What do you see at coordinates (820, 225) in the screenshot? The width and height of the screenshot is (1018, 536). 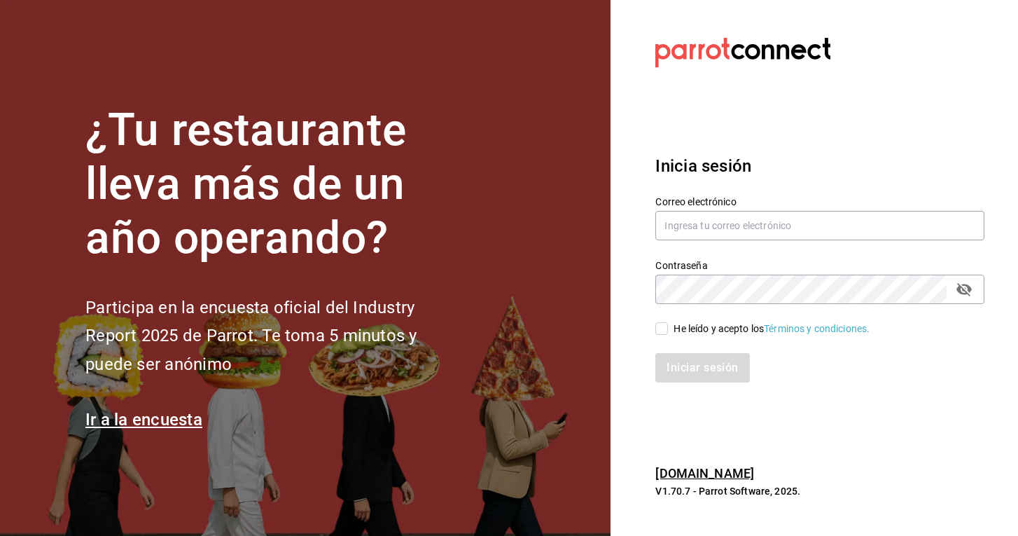 I see `input: Ingresa tu correo electrónico` at bounding box center [820, 225].